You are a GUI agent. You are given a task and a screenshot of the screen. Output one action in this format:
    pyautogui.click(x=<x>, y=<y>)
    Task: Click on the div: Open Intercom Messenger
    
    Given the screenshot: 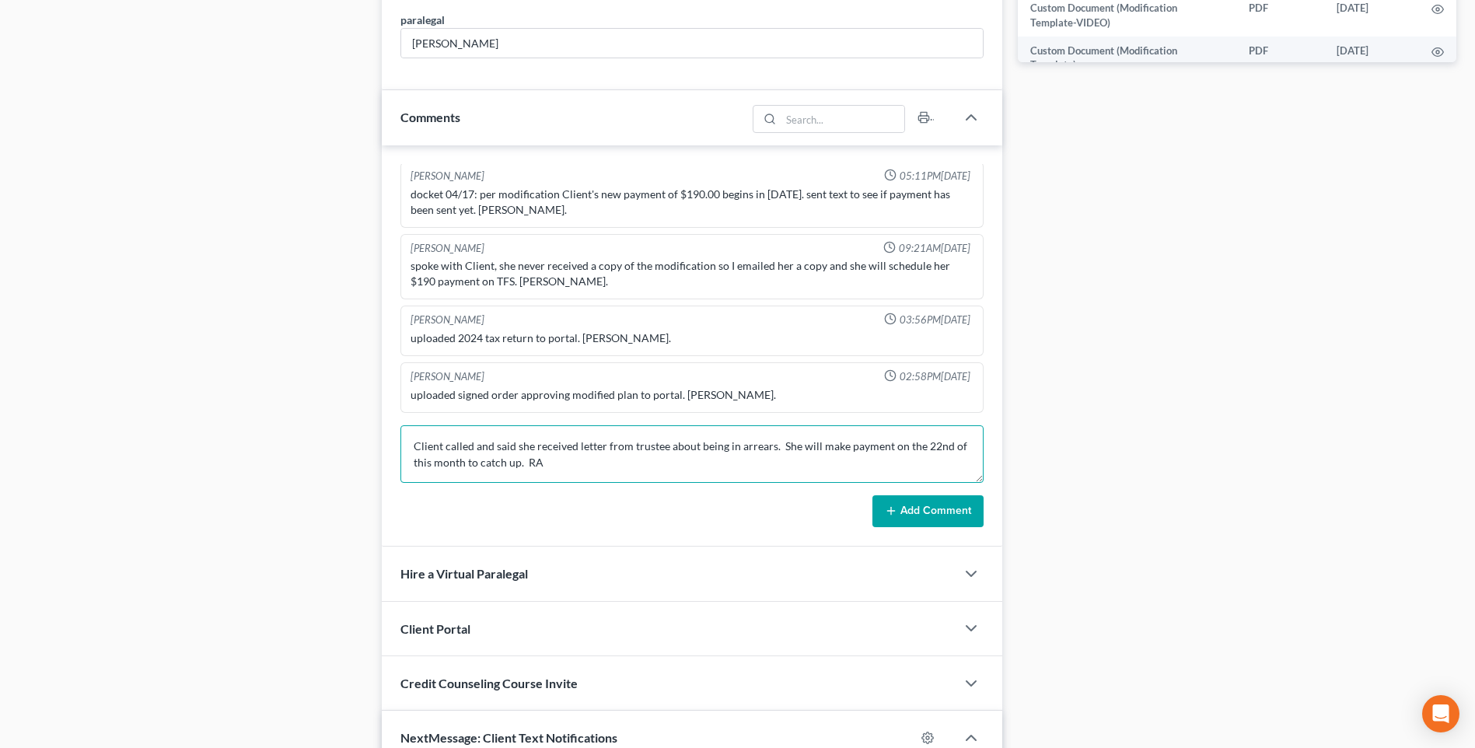 What is the action you would take?
    pyautogui.click(x=1441, y=714)
    